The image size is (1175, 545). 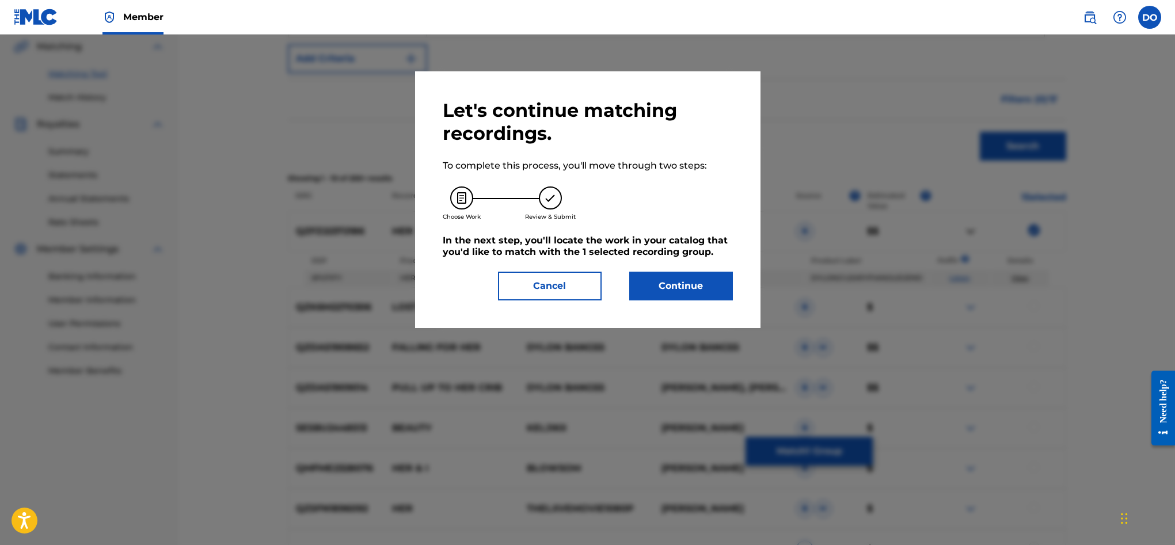 I want to click on div: User Menu, so click(x=1150, y=17).